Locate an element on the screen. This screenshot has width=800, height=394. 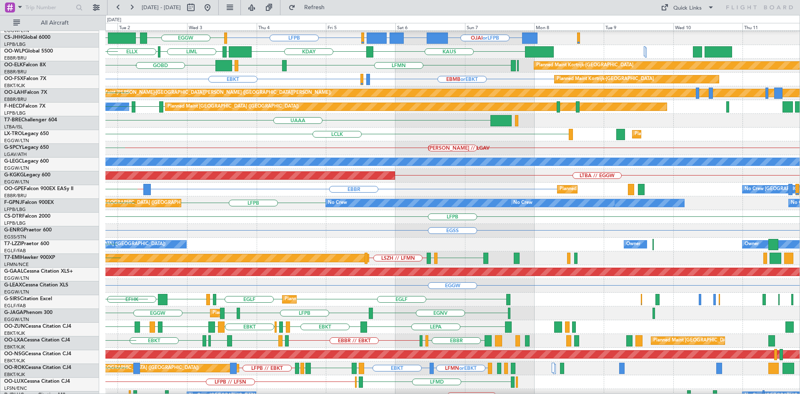
a: LFSN/ENC is located at coordinates (15, 388).